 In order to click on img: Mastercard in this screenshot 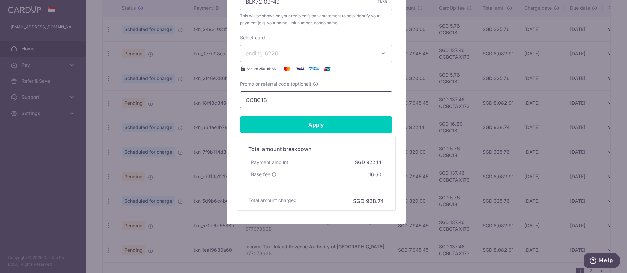, I will do `click(287, 68)`.